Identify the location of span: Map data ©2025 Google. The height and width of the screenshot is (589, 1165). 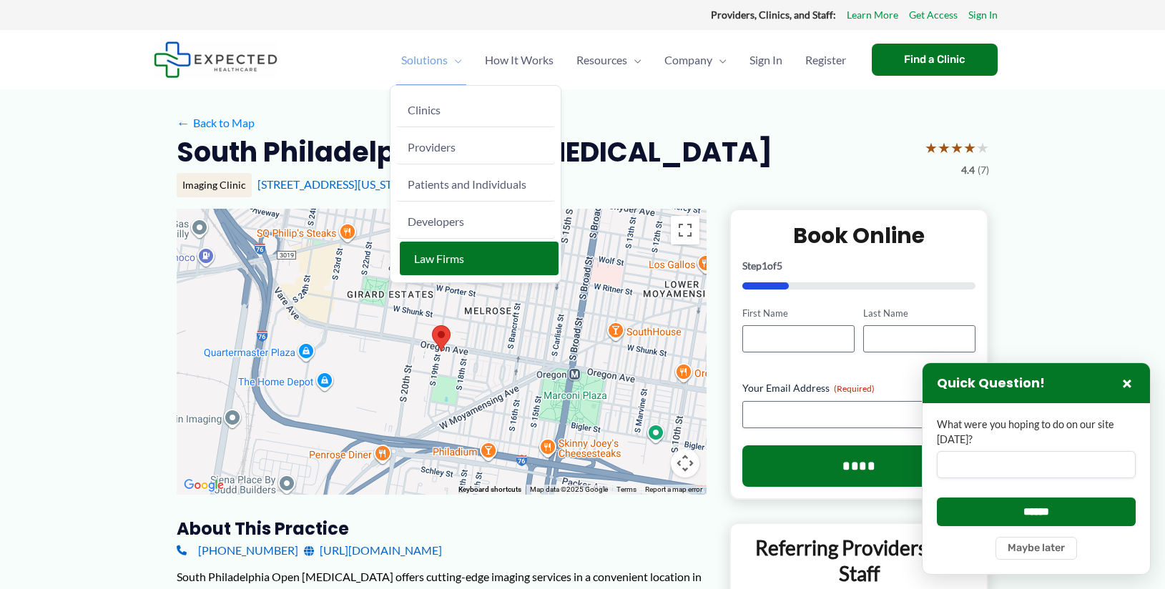
(569, 489).